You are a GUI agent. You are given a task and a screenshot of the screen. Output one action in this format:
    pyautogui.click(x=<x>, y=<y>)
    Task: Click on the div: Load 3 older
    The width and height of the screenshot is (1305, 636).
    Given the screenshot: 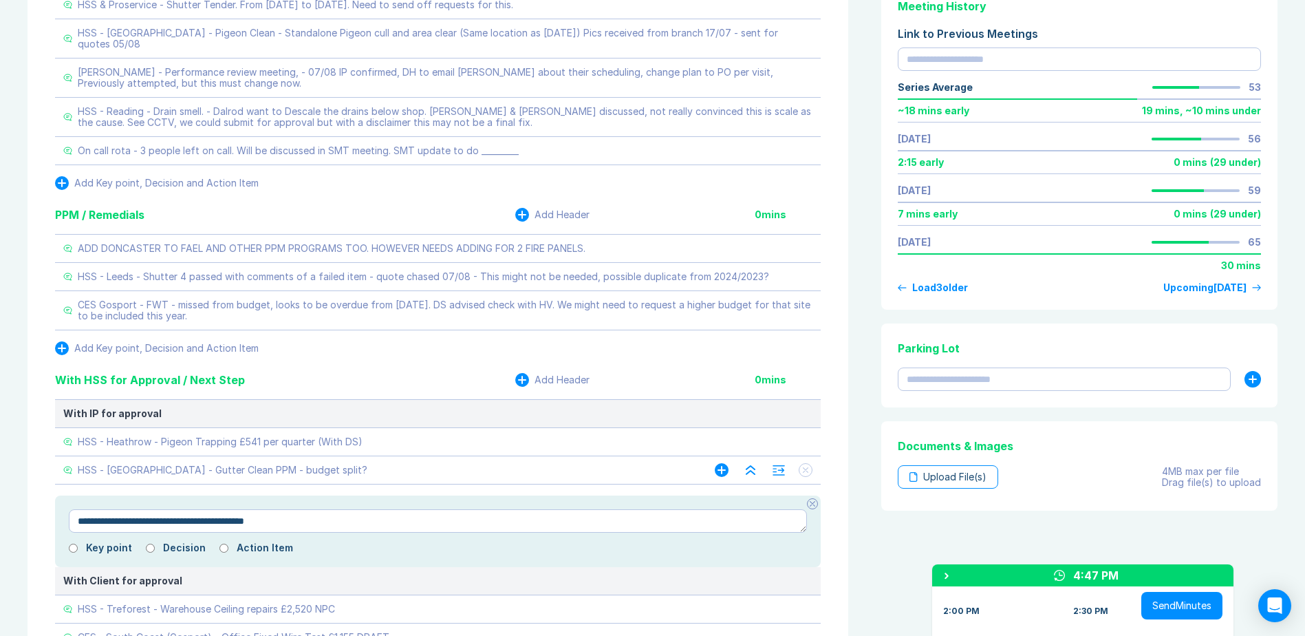 What is the action you would take?
    pyautogui.click(x=940, y=288)
    